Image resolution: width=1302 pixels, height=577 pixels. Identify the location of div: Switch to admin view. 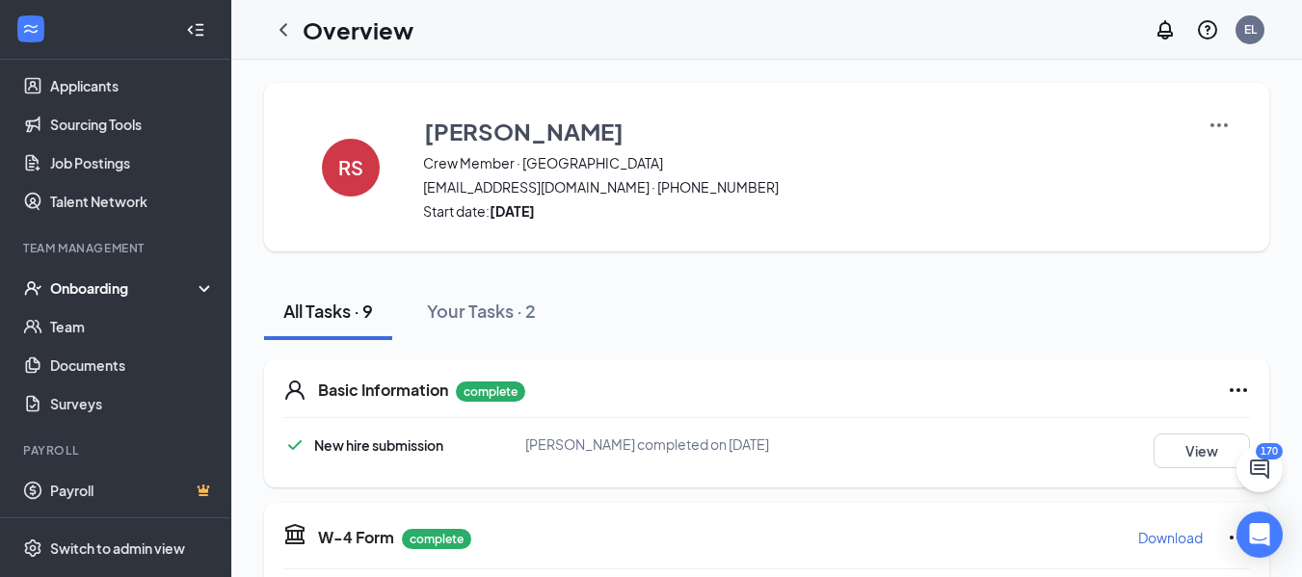
(118, 548).